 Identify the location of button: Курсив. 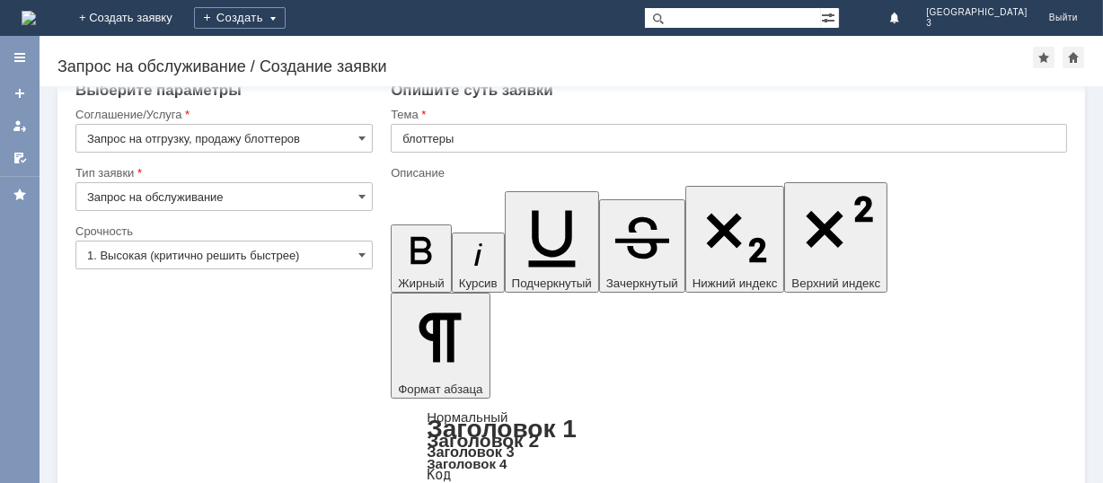
(478, 262).